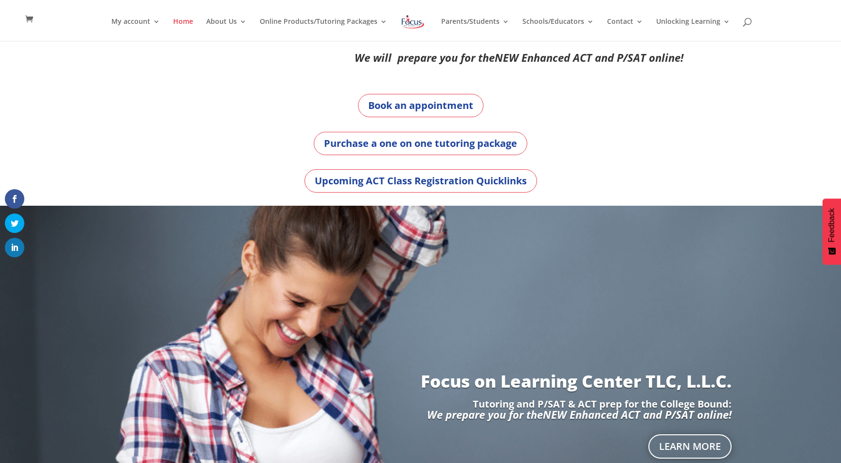 The height and width of the screenshot is (463, 841). Describe the element at coordinates (485, 414) in the screenshot. I see `em: We prepare you for the` at that location.